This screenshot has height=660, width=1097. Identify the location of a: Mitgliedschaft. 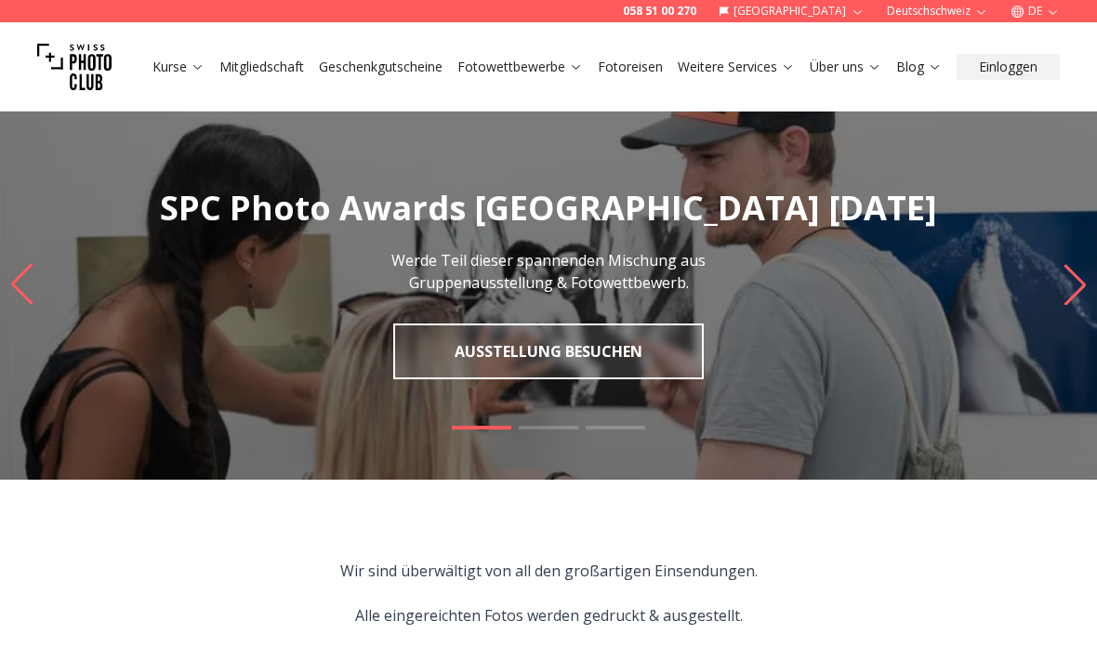
(261, 67).